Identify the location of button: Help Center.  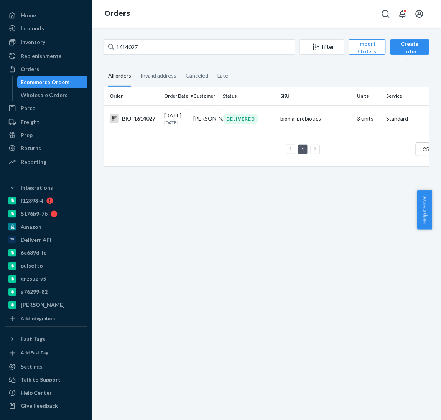
(425, 210).